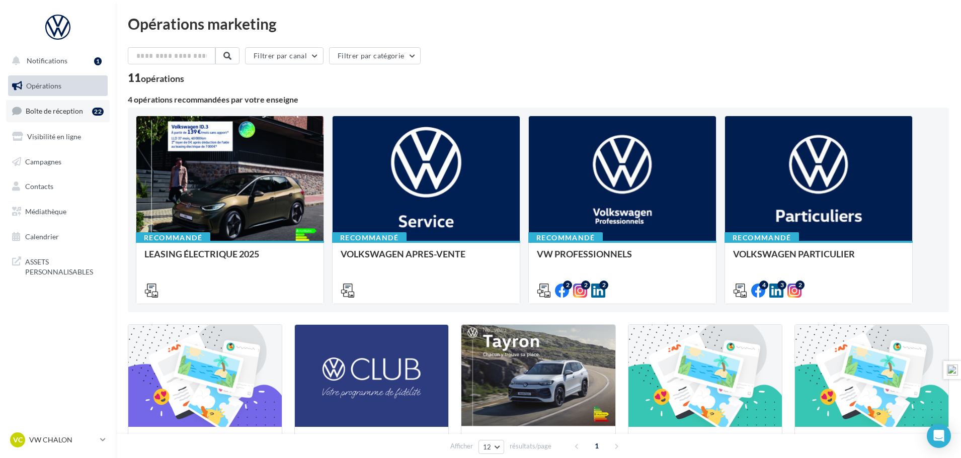 The image size is (961, 458). Describe the element at coordinates (98, 112) in the screenshot. I see `div: 22` at that location.